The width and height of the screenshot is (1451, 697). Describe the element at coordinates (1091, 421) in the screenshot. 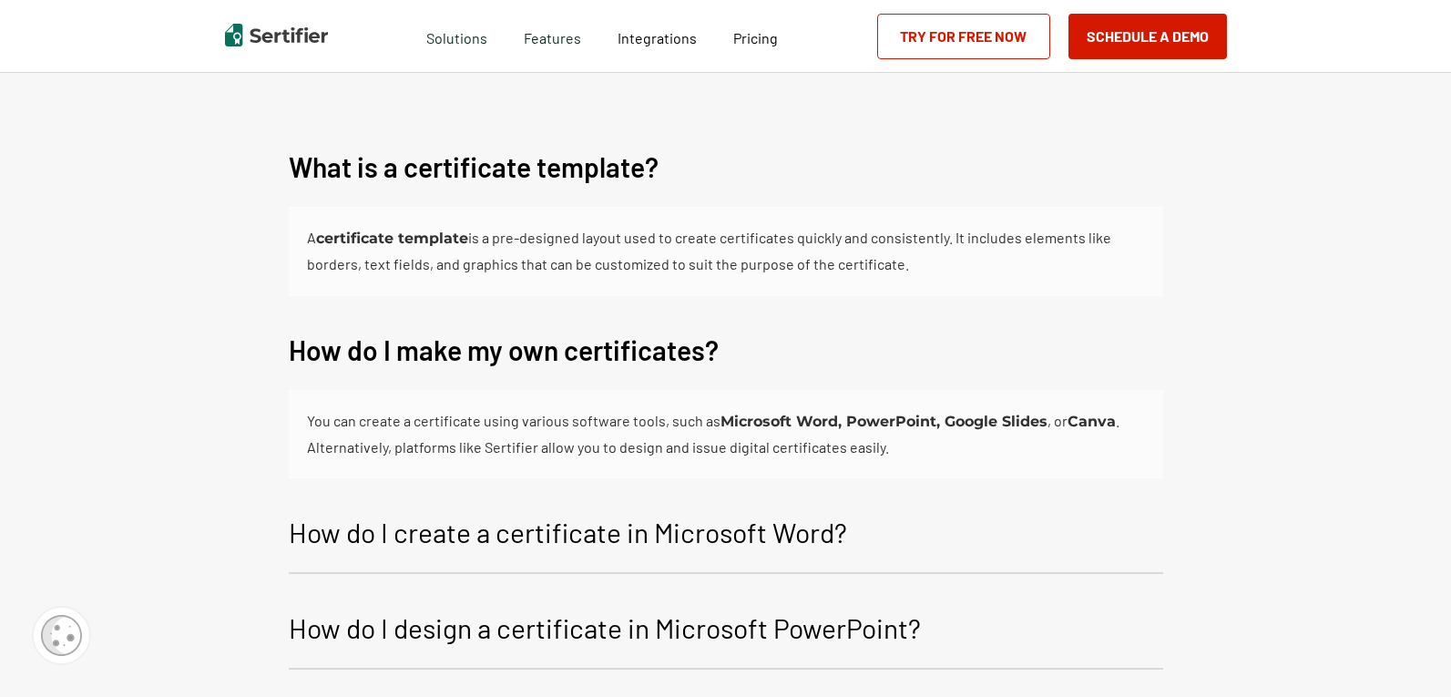

I see `b: Canva` at that location.